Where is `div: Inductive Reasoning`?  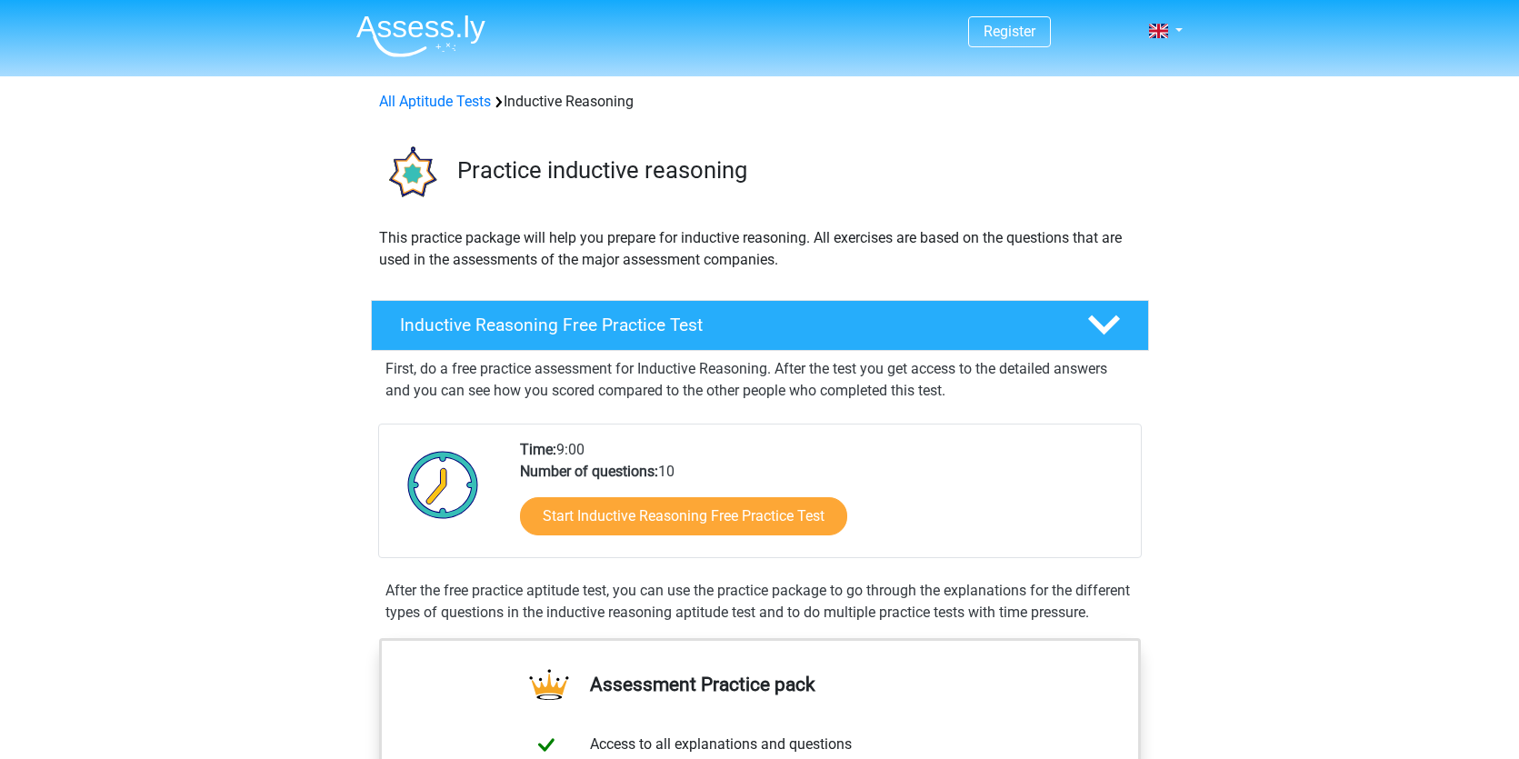
div: Inductive Reasoning is located at coordinates (760, 102).